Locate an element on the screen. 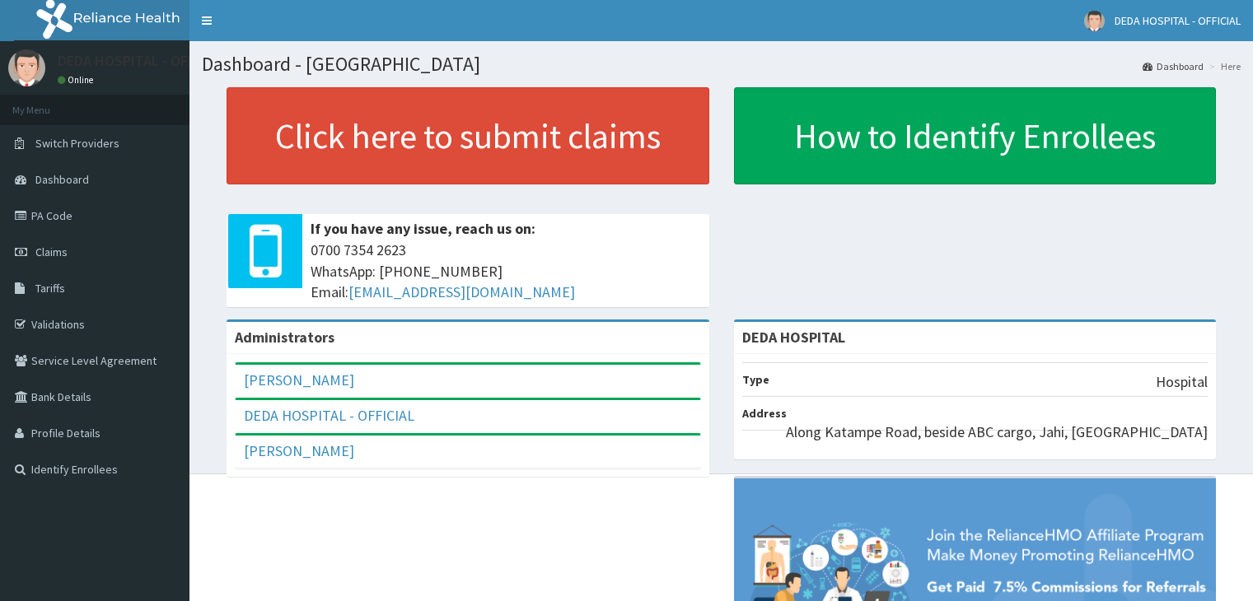  li: Here is located at coordinates (1223, 66).